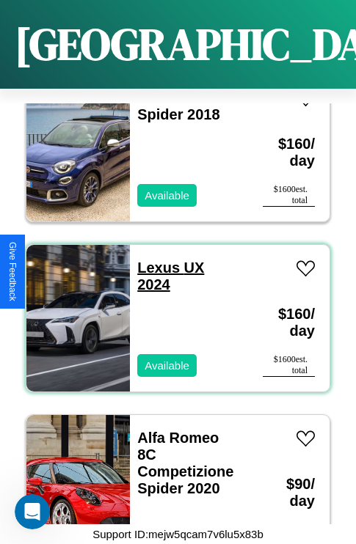 The height and width of the screenshot is (544, 356). What do you see at coordinates (178, 106) in the screenshot?
I see `a: Fiat 124 Spider 2018` at bounding box center [178, 106].